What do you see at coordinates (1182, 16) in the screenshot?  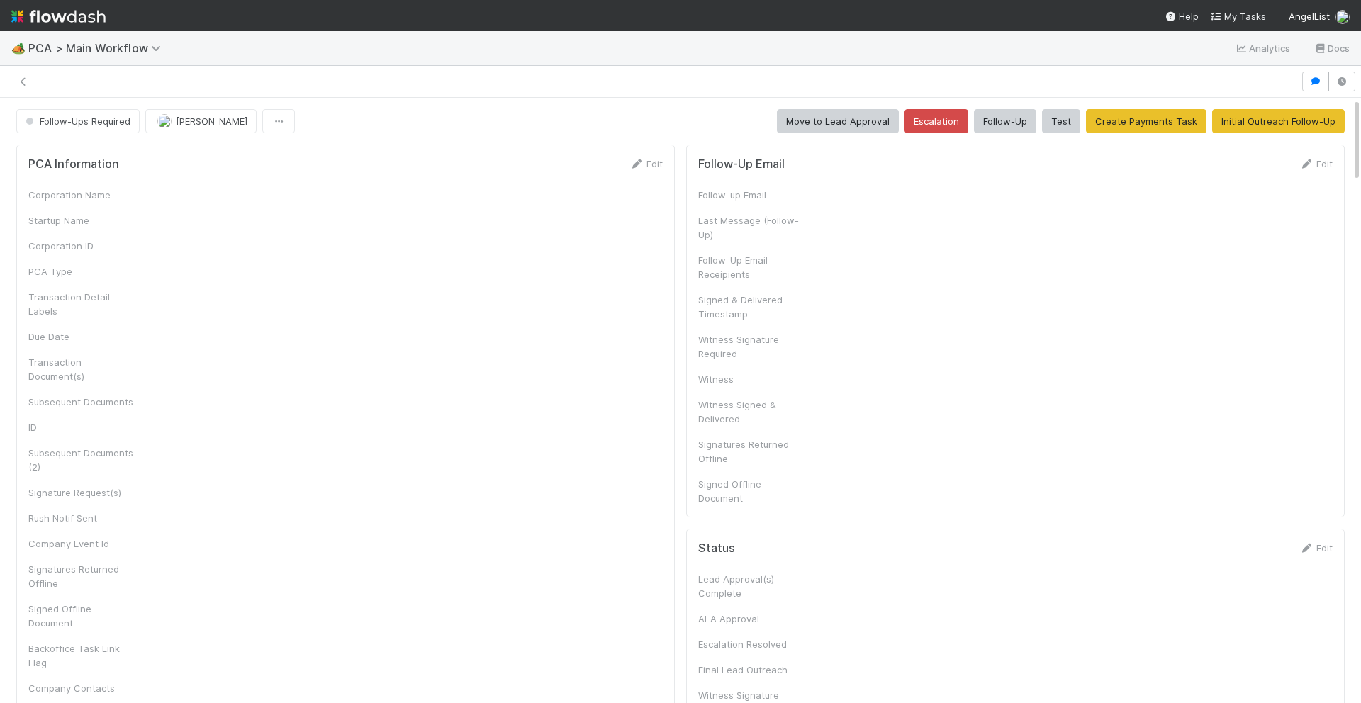 I see `div: Help` at bounding box center [1182, 16].